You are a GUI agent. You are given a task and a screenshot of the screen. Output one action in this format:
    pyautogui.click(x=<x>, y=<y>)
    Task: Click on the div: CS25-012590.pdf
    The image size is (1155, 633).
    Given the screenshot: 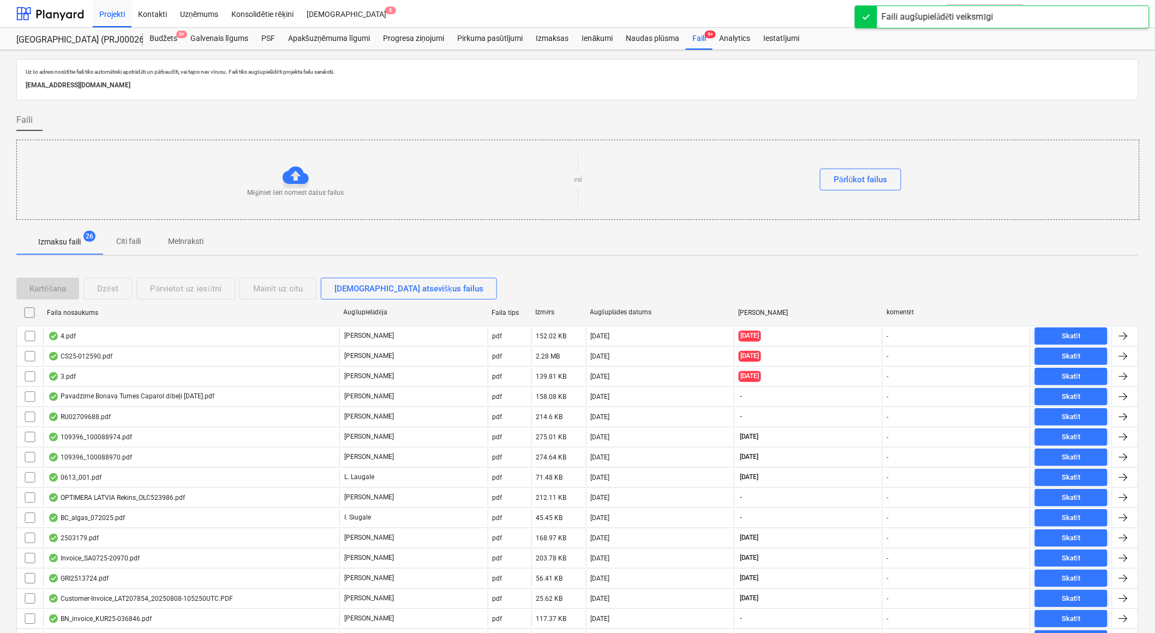 What is the action you would take?
    pyautogui.click(x=80, y=356)
    